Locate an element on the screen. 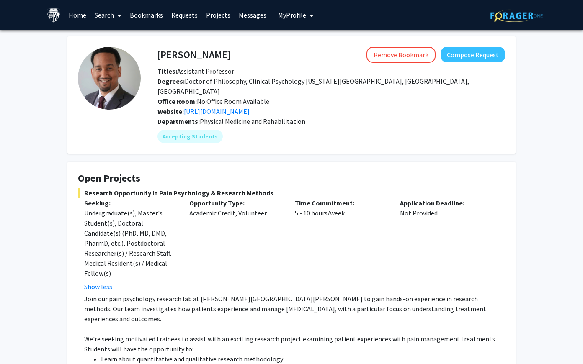  button: Compose Request to Fenan Rassu is located at coordinates (473, 54).